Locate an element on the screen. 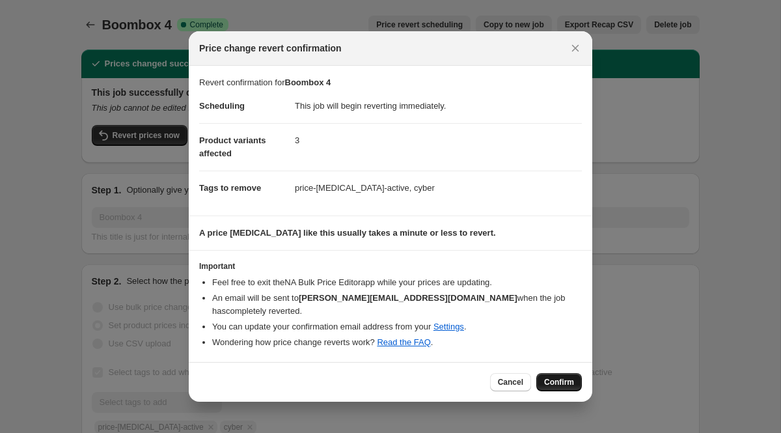  span: Scheduling is located at coordinates (222, 105).